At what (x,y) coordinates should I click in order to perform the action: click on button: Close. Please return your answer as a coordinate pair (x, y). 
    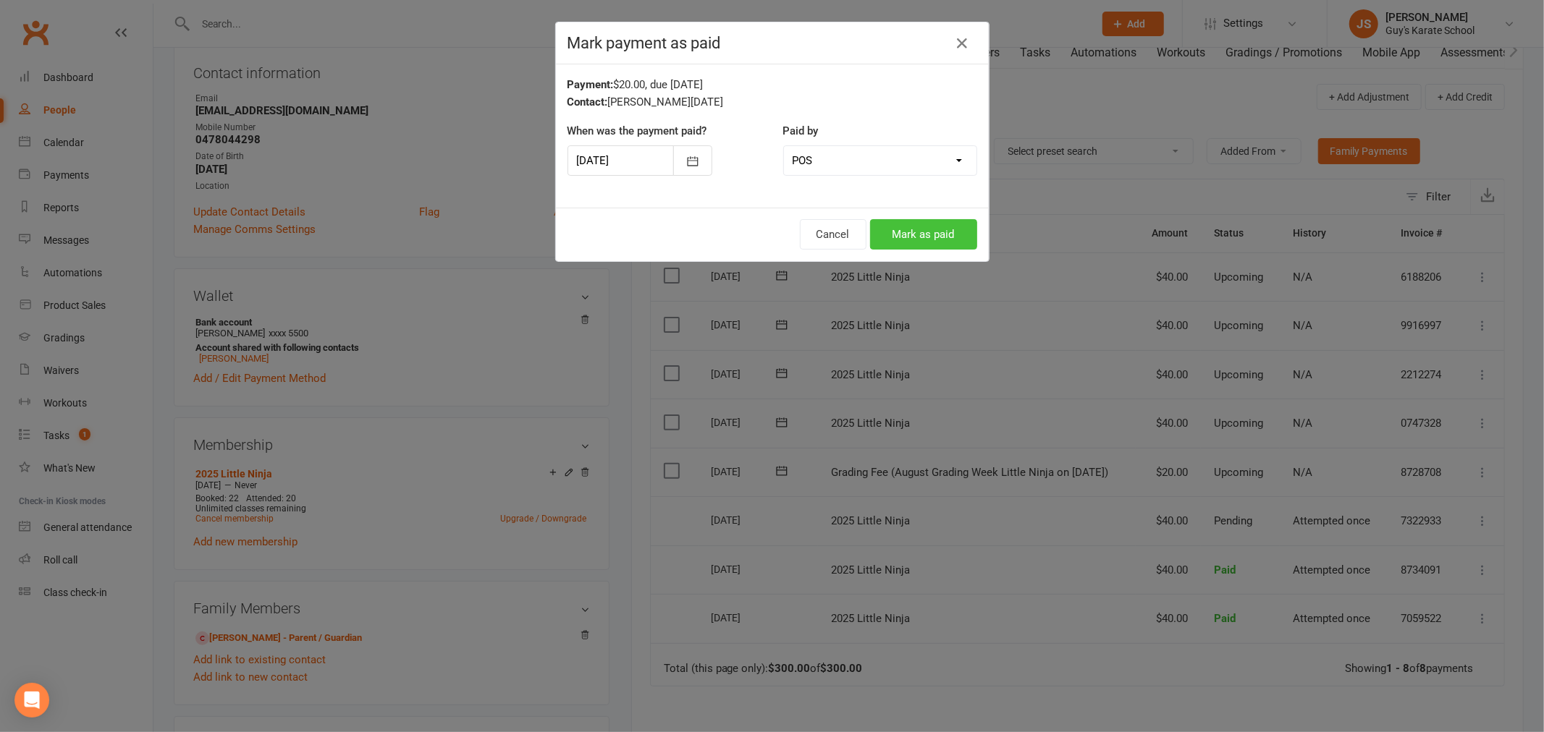
    Looking at the image, I should click on (963, 43).